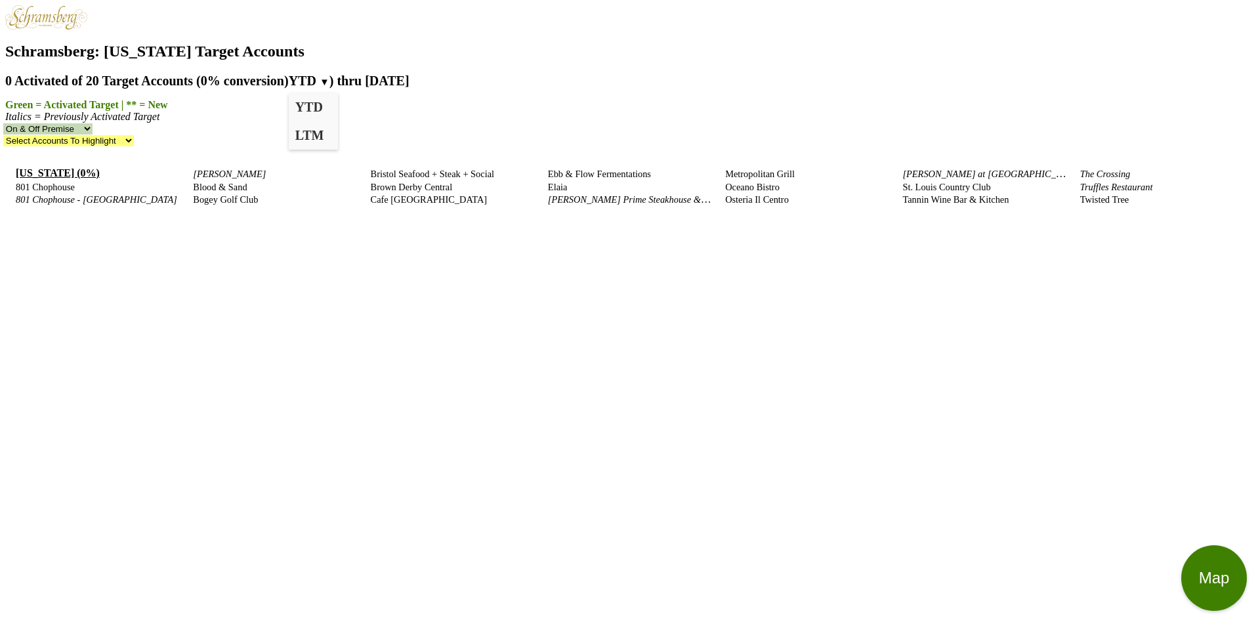 This screenshot has width=1260, height=624. What do you see at coordinates (225, 199) in the screenshot?
I see `span: Bogey Golf Club` at bounding box center [225, 199].